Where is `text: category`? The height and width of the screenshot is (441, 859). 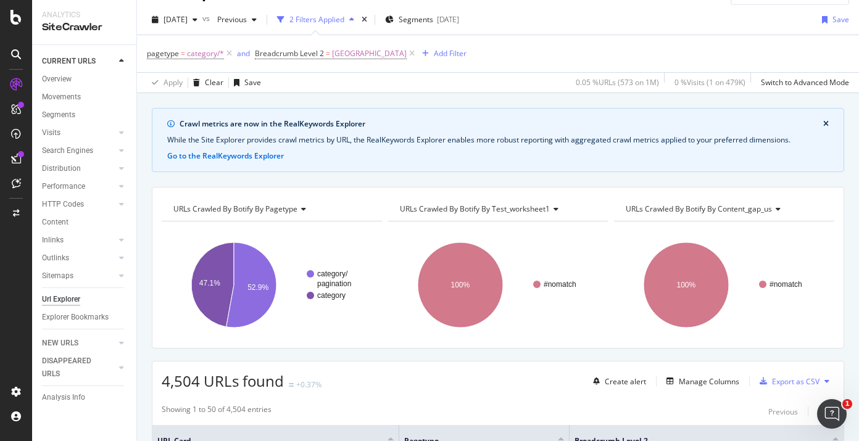 text: category is located at coordinates (331, 296).